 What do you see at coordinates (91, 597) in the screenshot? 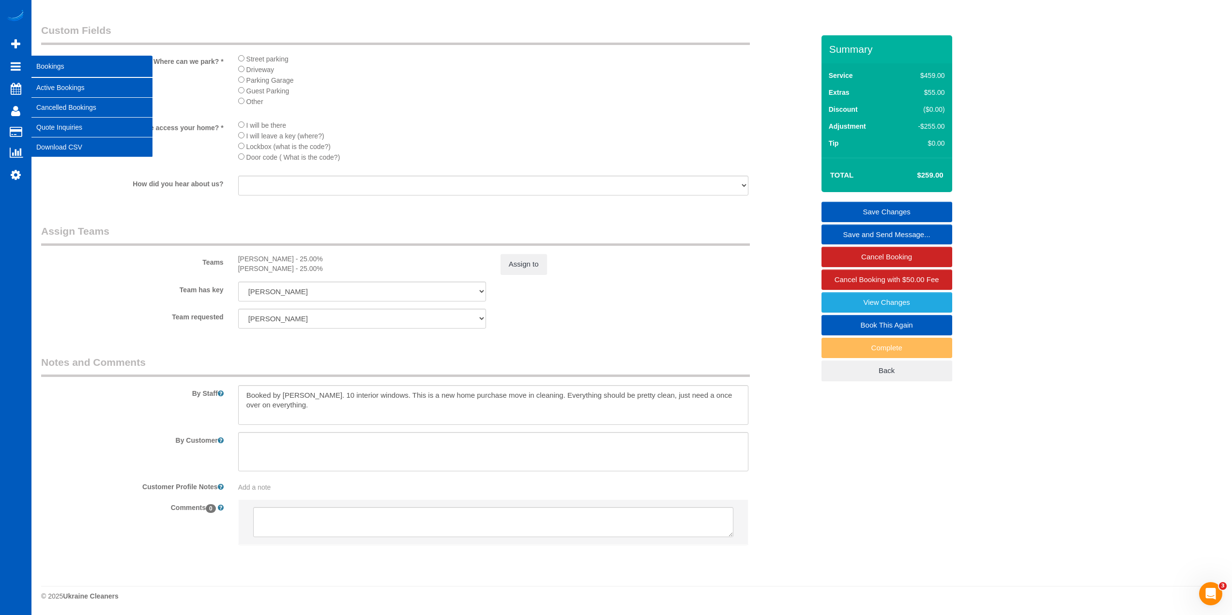
I see `strong: Ukraine Cleaners` at bounding box center [91, 597].